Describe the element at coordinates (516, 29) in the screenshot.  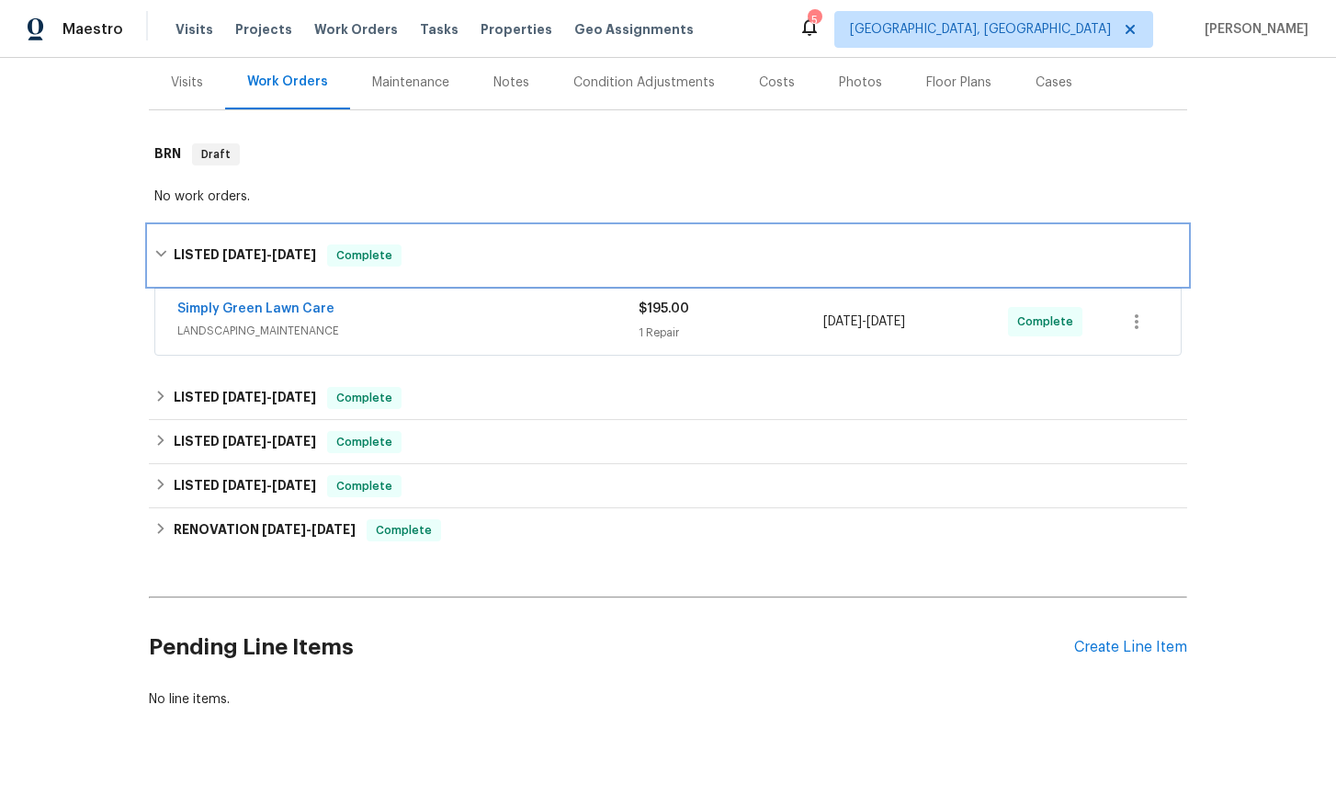
I see `span: Properties` at that location.